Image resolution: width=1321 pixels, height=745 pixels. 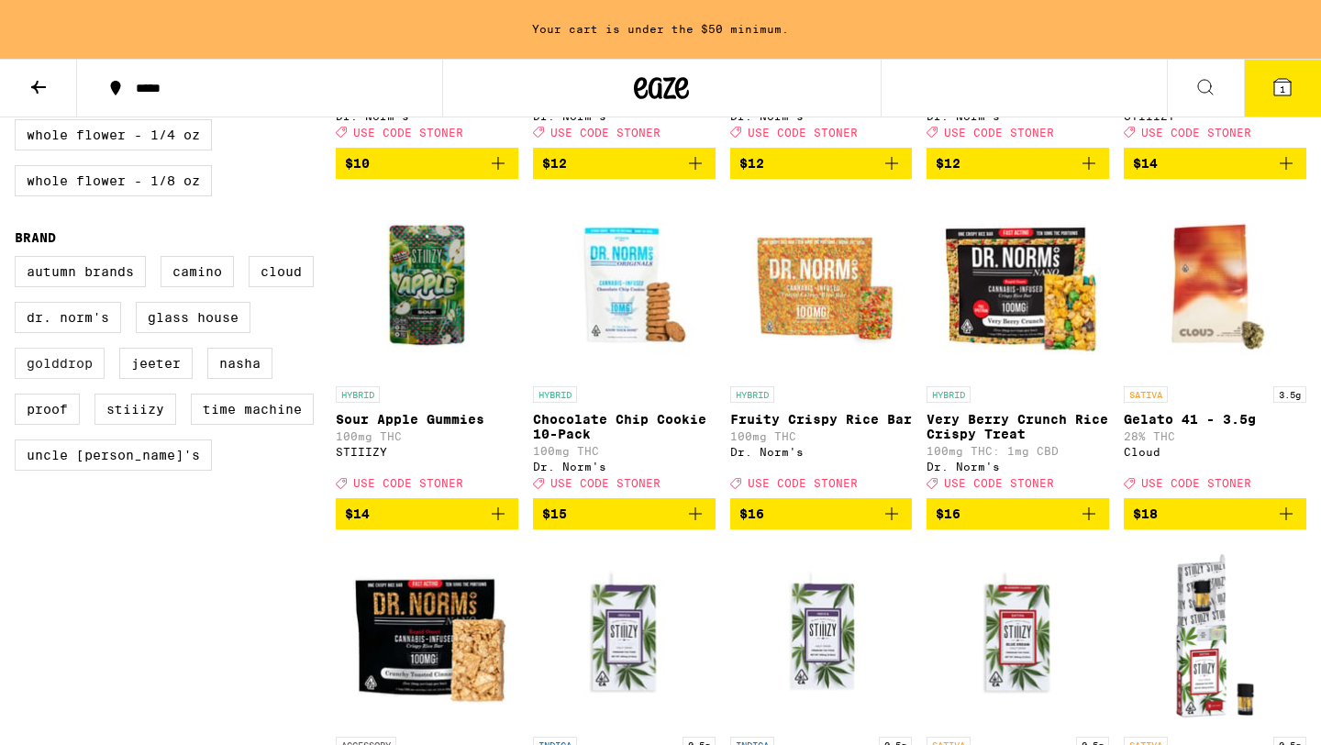 What do you see at coordinates (281, 271) in the screenshot?
I see `label: Cloud` at bounding box center [281, 271].